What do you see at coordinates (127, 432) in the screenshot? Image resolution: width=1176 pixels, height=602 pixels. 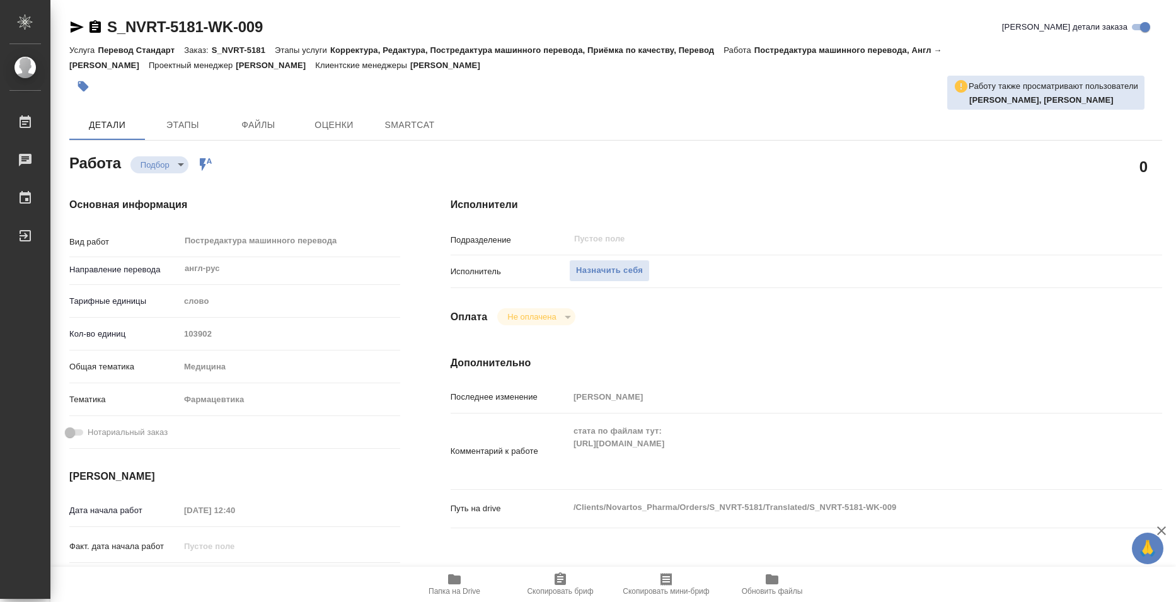 I see `span: Нотариальный заказ` at bounding box center [127, 432].